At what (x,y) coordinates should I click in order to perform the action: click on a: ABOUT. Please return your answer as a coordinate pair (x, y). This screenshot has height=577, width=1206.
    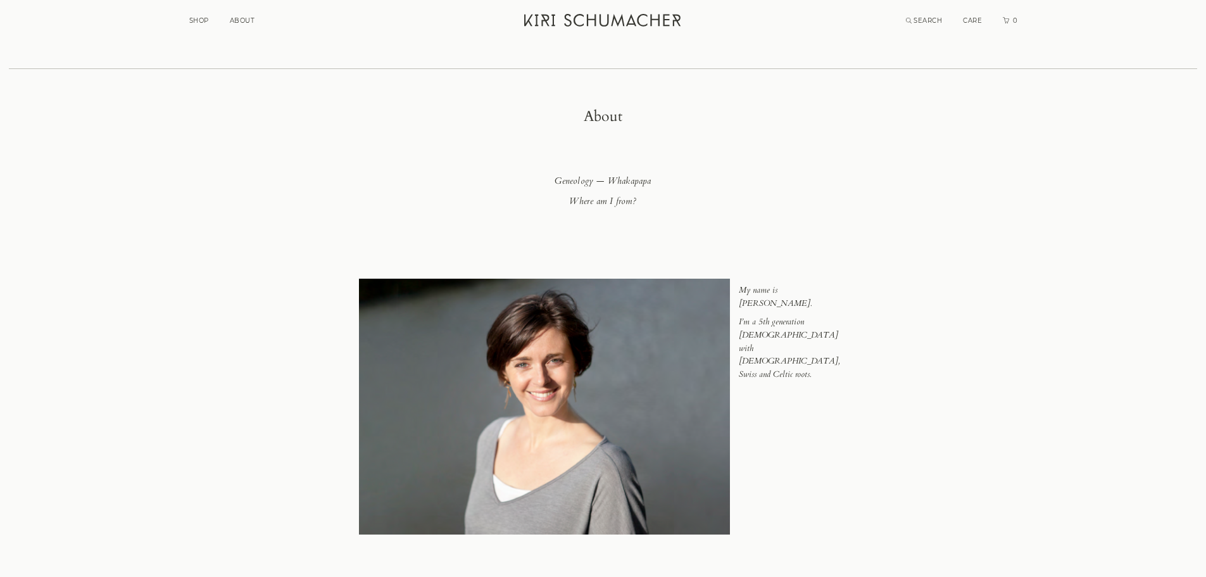
    Looking at the image, I should click on (242, 20).